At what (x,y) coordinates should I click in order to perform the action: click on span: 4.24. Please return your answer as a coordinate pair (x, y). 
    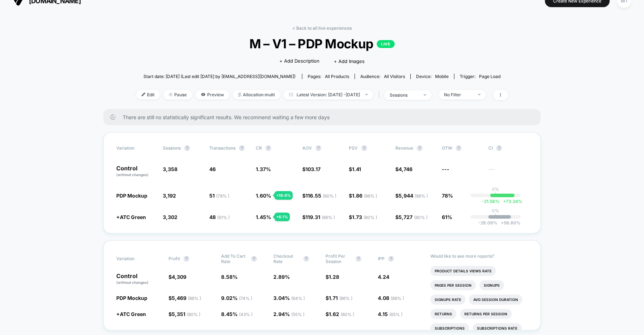
    Looking at the image, I should click on (383, 276).